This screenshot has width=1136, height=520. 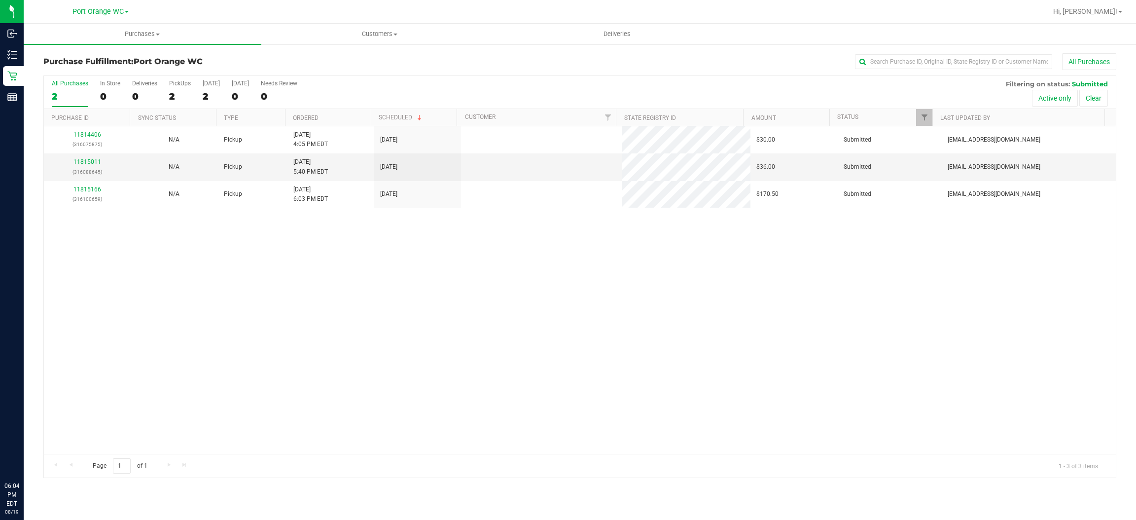 I want to click on a: Amount, so click(x=764, y=118).